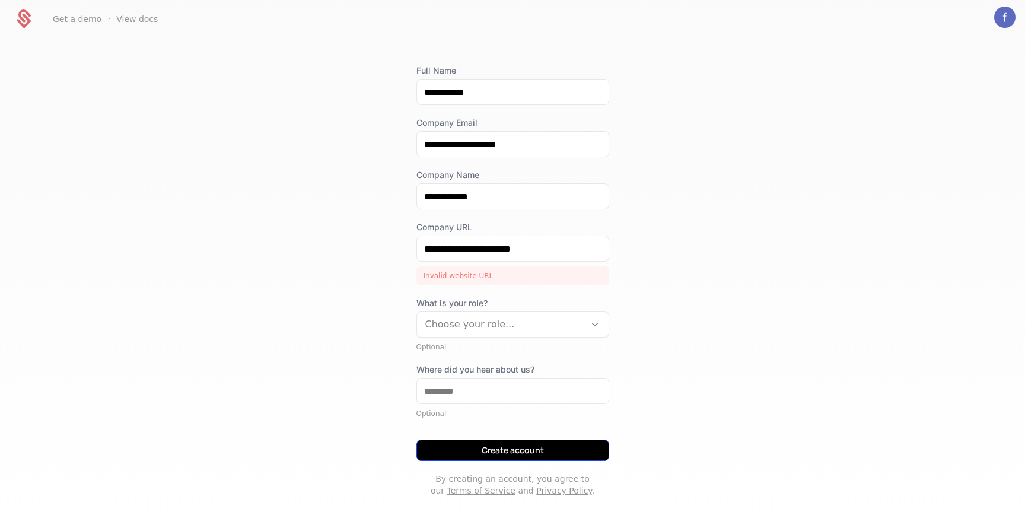 The width and height of the screenshot is (1025, 531). What do you see at coordinates (1005, 17) in the screenshot?
I see `img: flow greats` at bounding box center [1005, 17].